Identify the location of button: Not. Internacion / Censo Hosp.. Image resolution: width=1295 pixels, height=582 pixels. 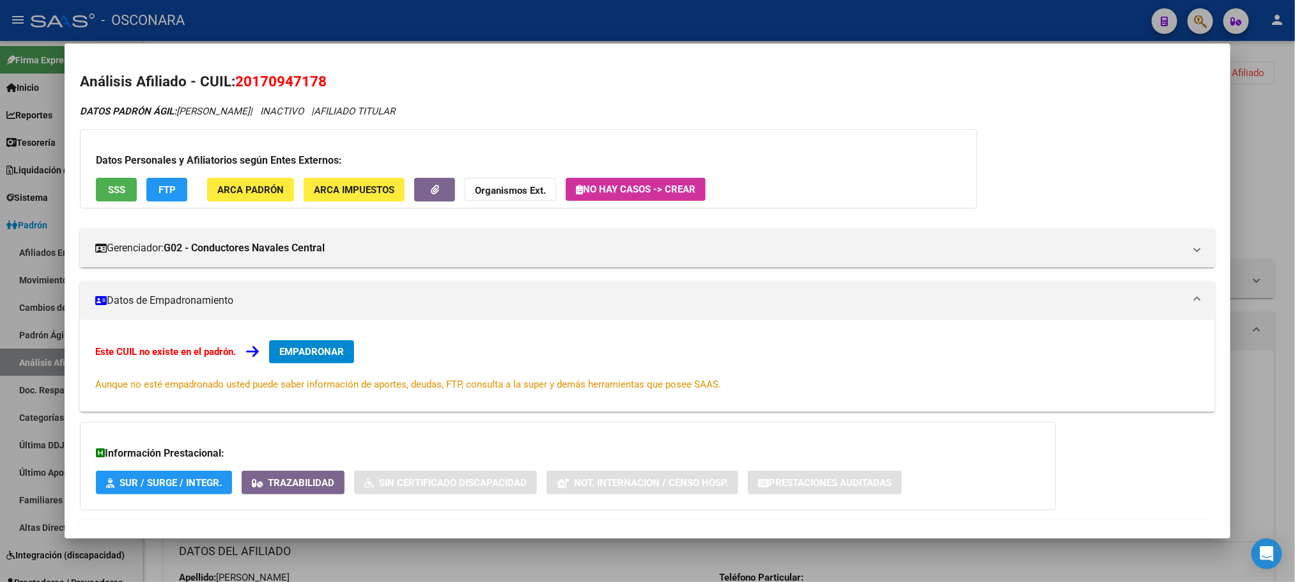
(643, 482).